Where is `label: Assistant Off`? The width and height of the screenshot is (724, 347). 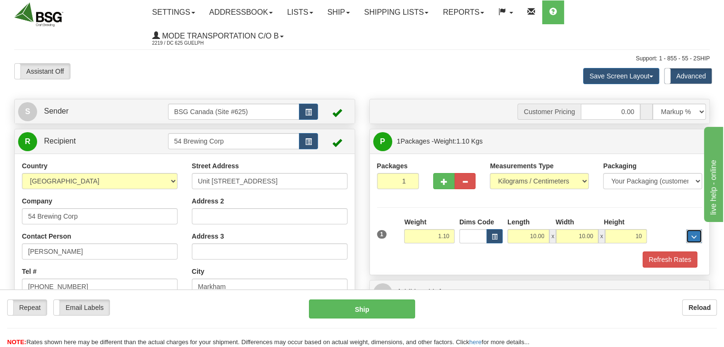
label: Assistant Off is located at coordinates (42, 71).